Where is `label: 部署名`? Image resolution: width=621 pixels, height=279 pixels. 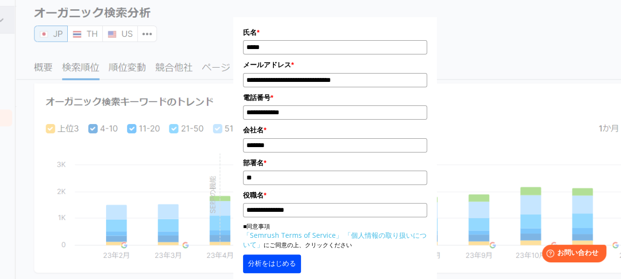
label: 部署名 is located at coordinates (335, 163).